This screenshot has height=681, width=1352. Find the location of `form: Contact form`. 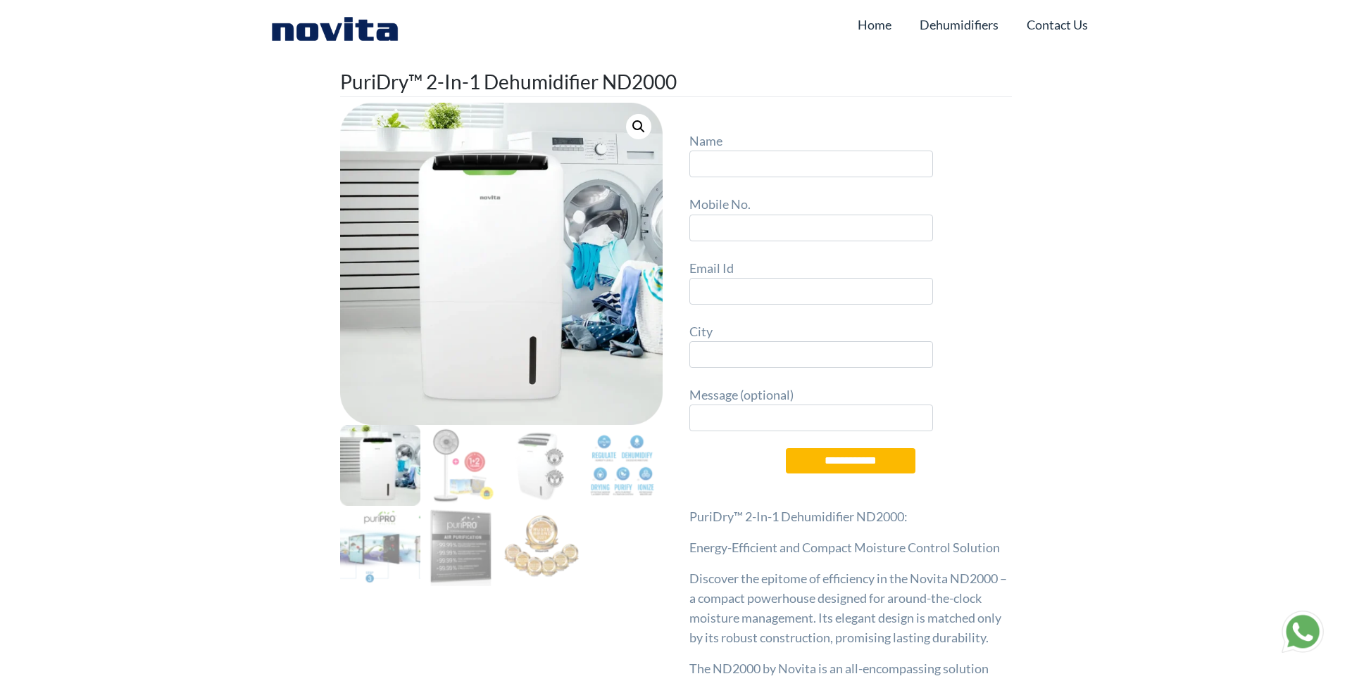

form: Contact form is located at coordinates (850, 313).